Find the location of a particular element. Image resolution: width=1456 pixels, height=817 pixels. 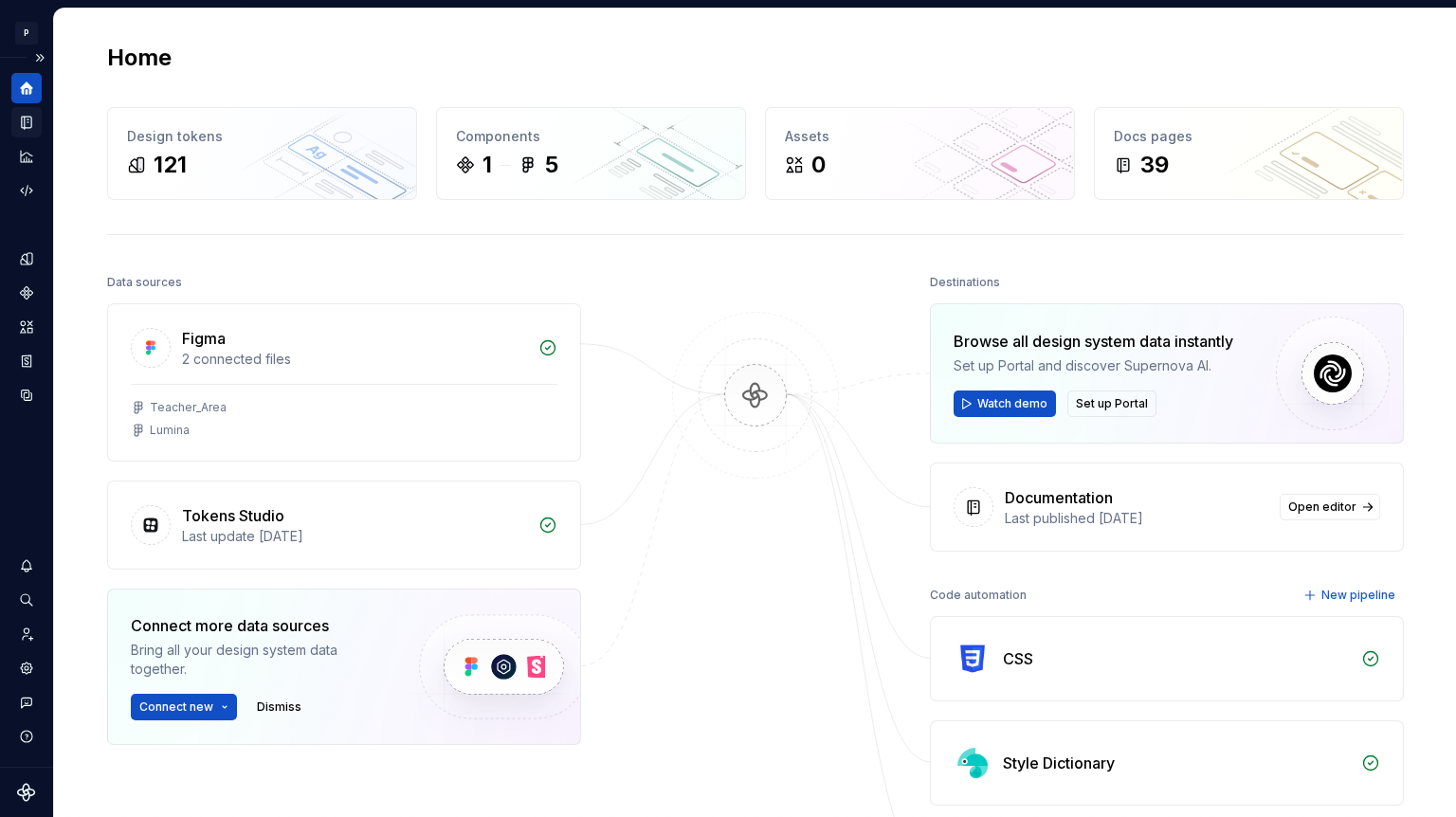

svg: Supernova Logo is located at coordinates (26, 792).